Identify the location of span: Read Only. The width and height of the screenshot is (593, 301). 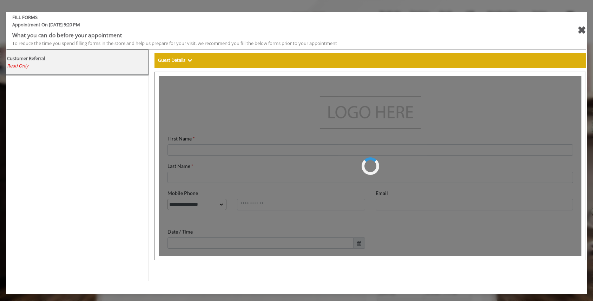
(18, 66).